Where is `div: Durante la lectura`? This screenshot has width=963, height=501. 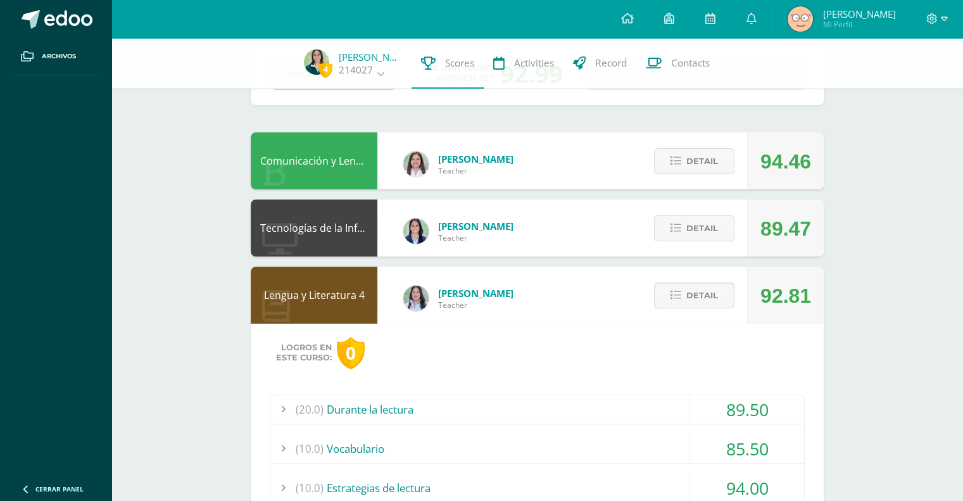
div: Durante la lectura is located at coordinates (537, 409).